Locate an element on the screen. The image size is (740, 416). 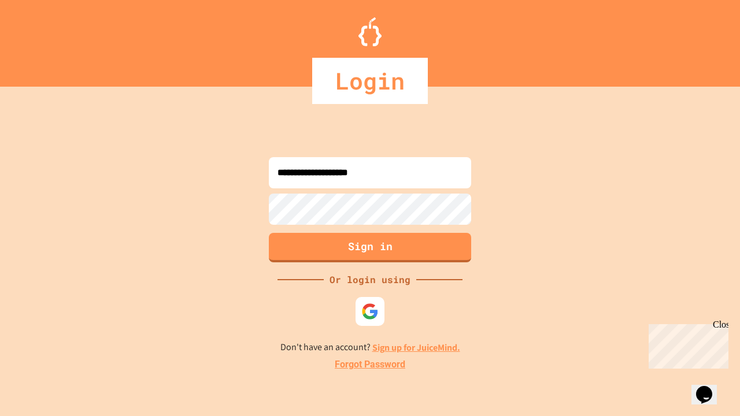
p: Don't have an account? is located at coordinates (370, 348).